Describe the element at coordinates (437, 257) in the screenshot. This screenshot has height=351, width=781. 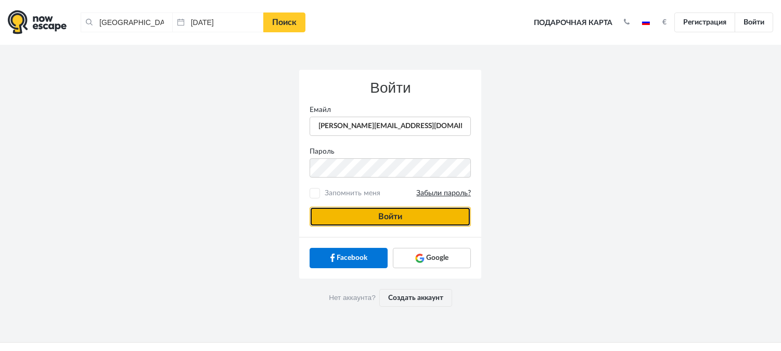
I see `span: Google` at that location.